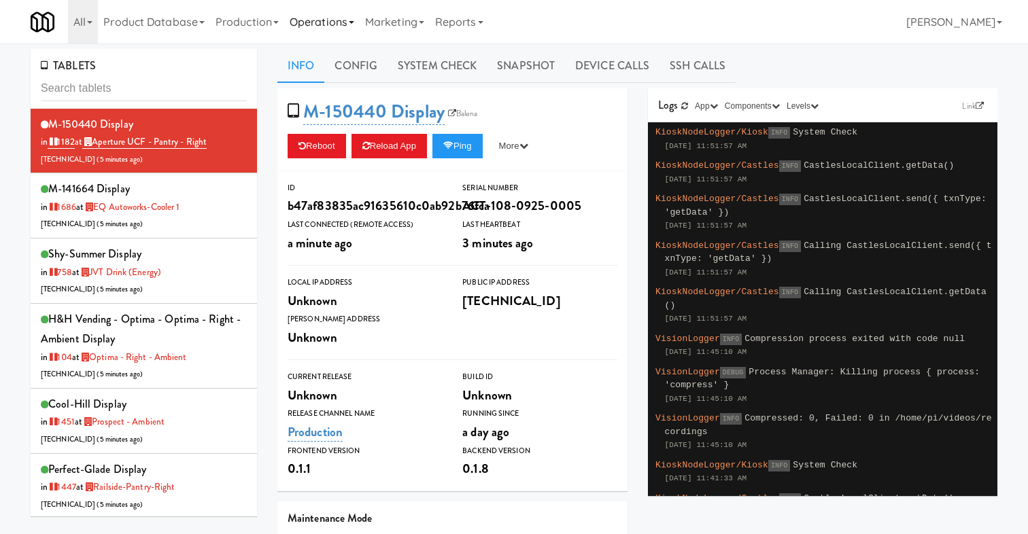 This screenshot has width=1028, height=534. Describe the element at coordinates (141, 329) in the screenshot. I see `span: H&H Vending - Optima - Optima - Right - Ambient Display` at that location.